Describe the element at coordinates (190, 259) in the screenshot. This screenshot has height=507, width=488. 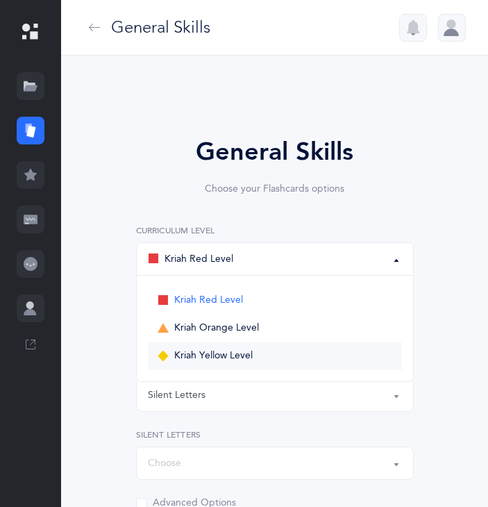
I see `div: Kriah Red Level` at that location.